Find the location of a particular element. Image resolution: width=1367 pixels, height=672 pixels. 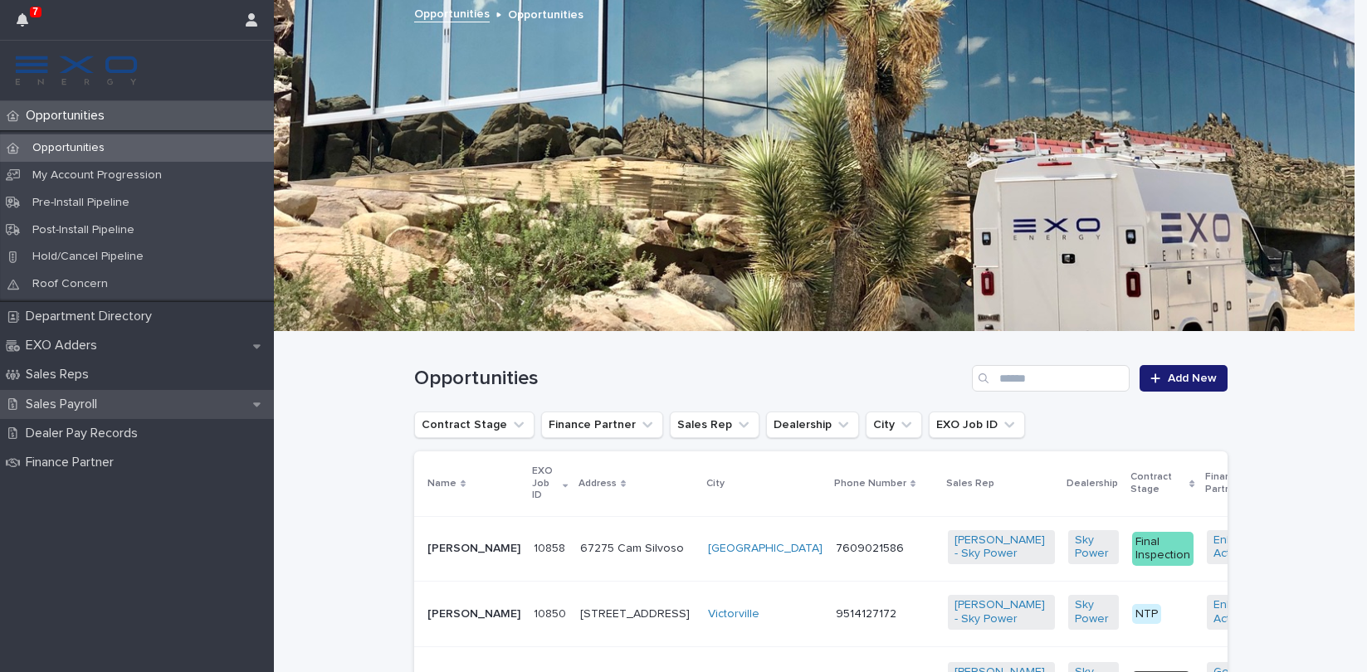

img: FKS5r6ZBThi8E5hshIGi is located at coordinates (76, 71).